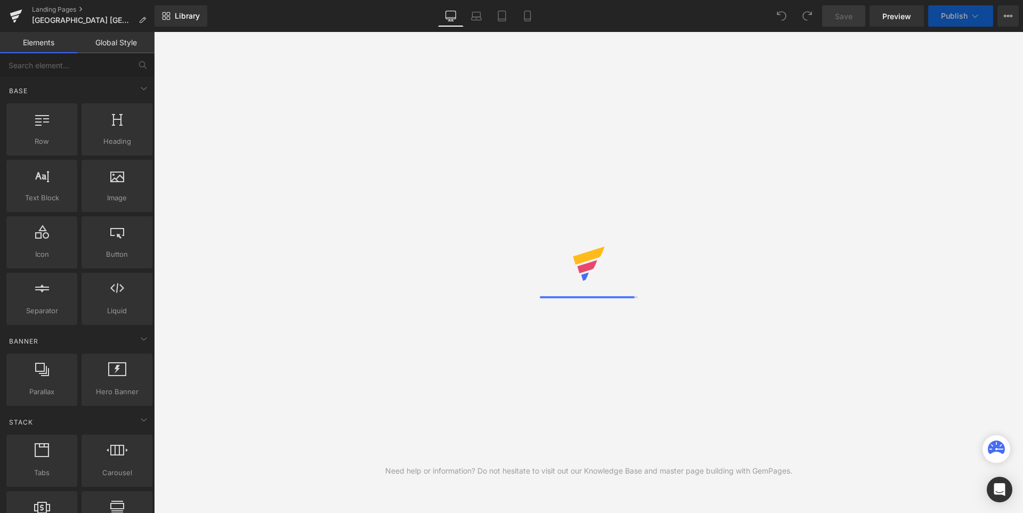 The height and width of the screenshot is (513, 1023). I want to click on span: Button, so click(117, 254).